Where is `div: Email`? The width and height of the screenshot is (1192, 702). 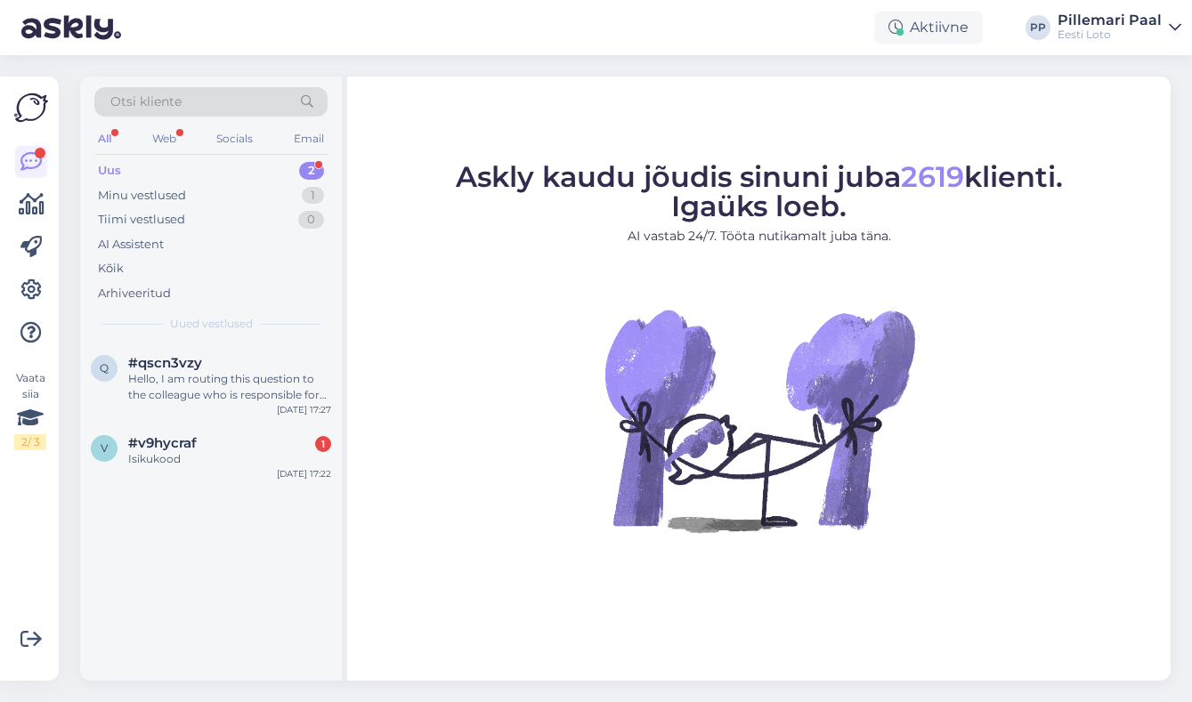
div: Email is located at coordinates (309, 139).